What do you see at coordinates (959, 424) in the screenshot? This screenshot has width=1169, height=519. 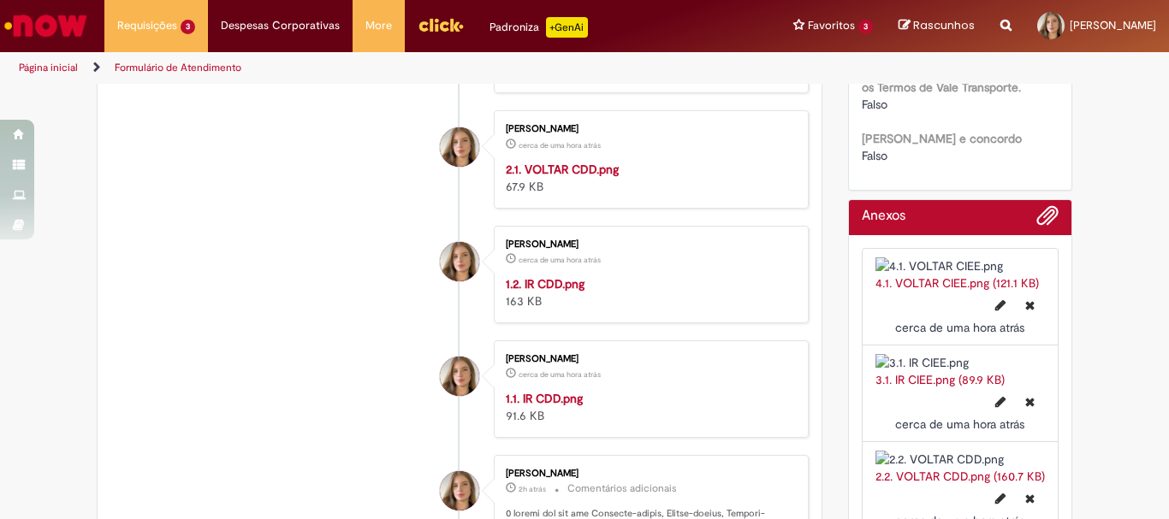 I see `time: 28/08/2025 10:09:23` at bounding box center [959, 424].